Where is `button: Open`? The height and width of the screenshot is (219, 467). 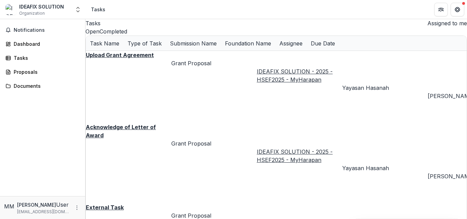 button: Open is located at coordinates (92, 31).